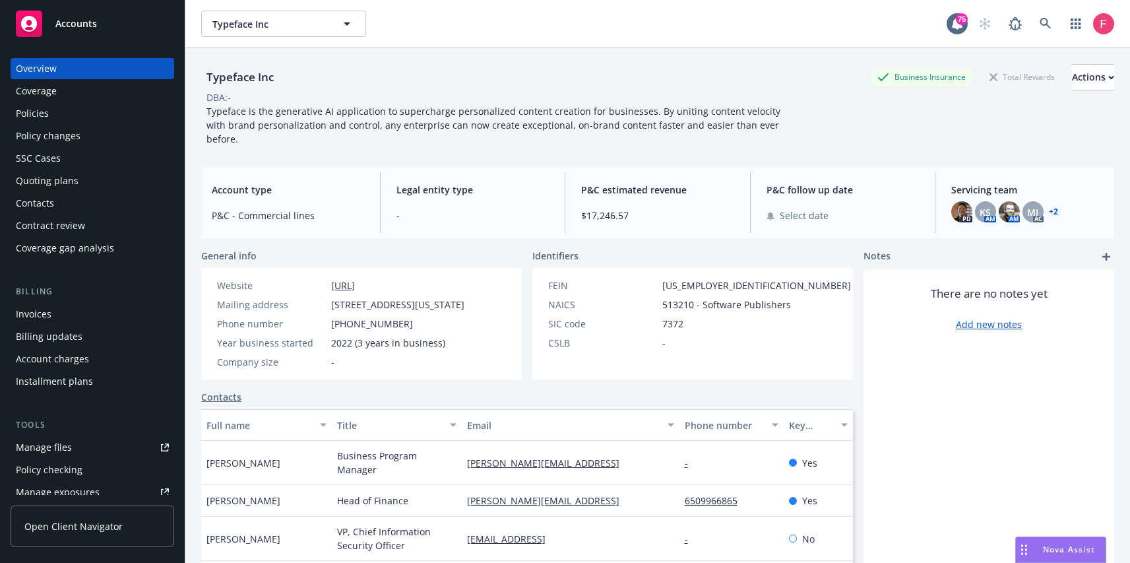 The image size is (1130, 563). Describe the element at coordinates (73, 526) in the screenshot. I see `span: Open Client Navigator` at that location.